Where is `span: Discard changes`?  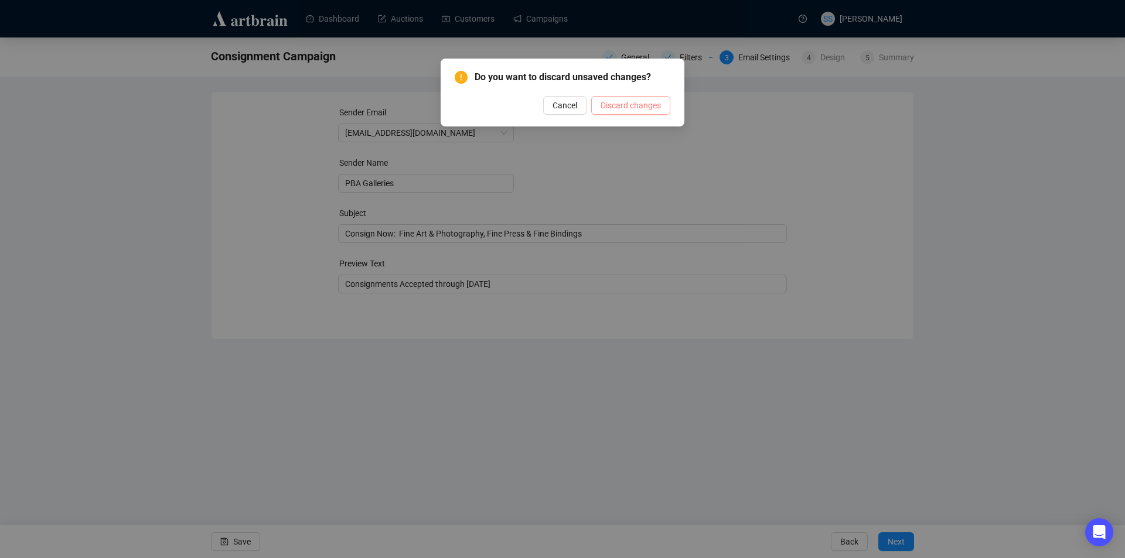
span: Discard changes is located at coordinates (630, 105).